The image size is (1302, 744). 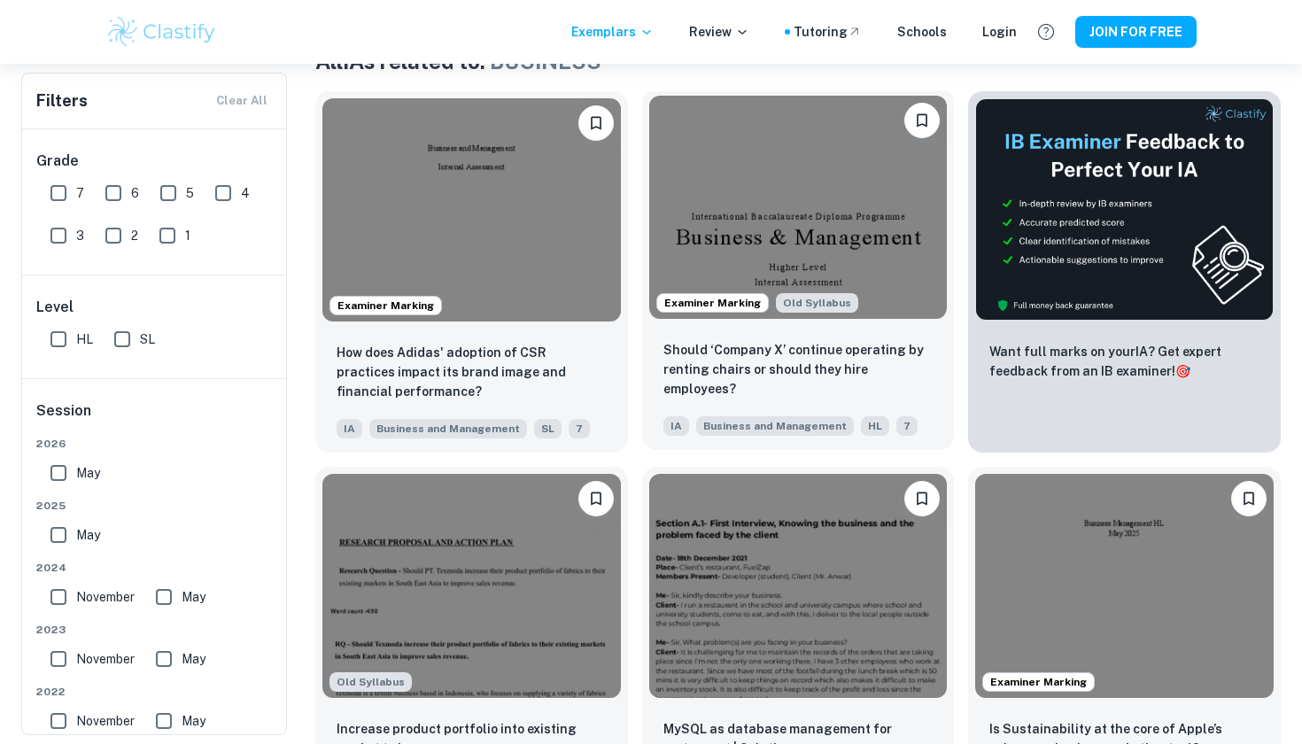 What do you see at coordinates (135, 236) in the screenshot?
I see `span: 2` at bounding box center [135, 236].